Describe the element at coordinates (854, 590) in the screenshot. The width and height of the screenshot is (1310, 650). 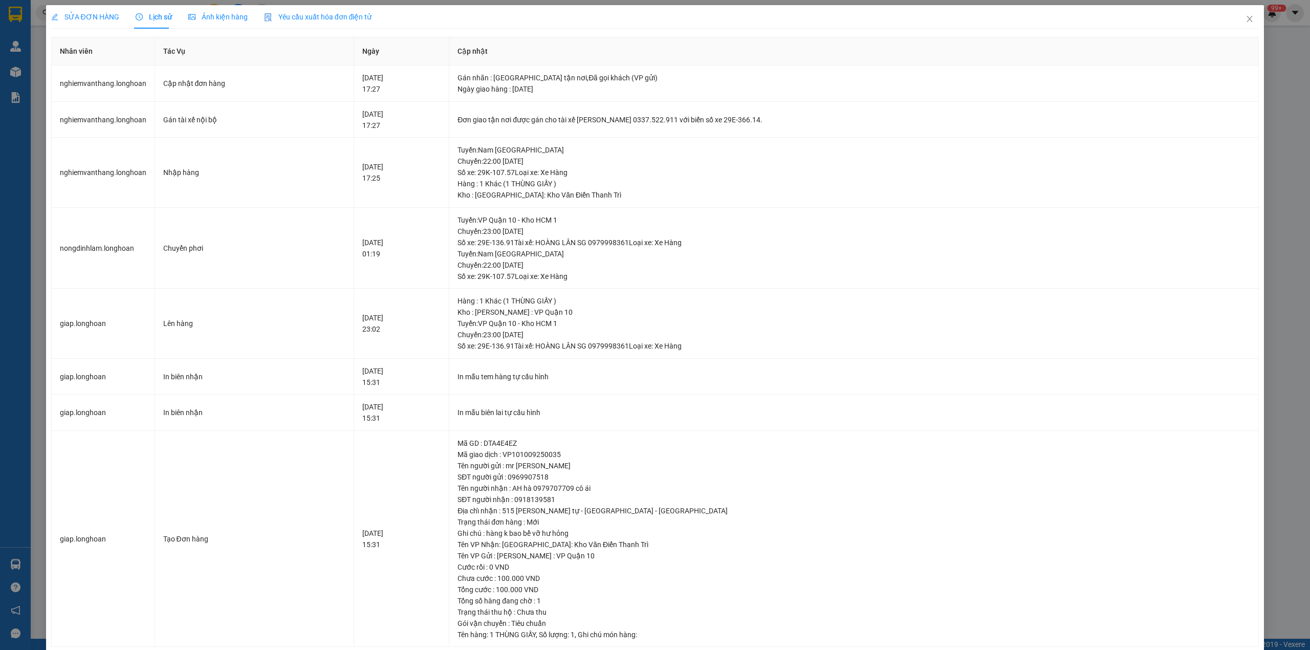
I see `div: Tổng cước : 100.000 VND` at that location.